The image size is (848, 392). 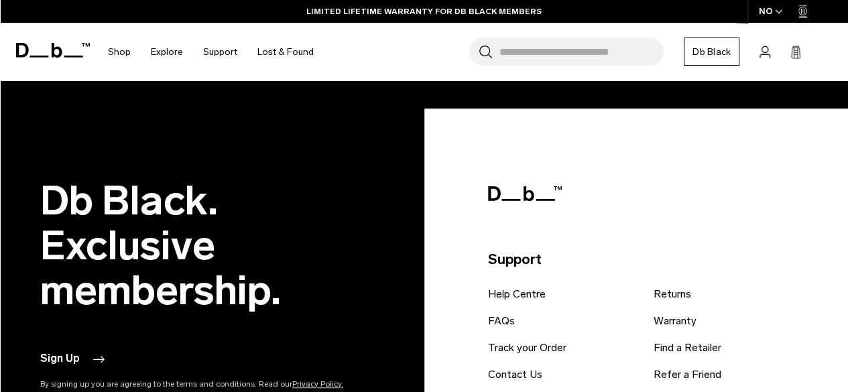 What do you see at coordinates (687, 348) in the screenshot?
I see `a: Find a Retailer` at bounding box center [687, 348].